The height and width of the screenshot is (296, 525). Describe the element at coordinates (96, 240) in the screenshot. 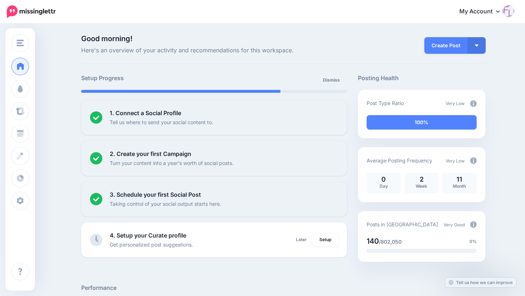

I see `img: clock-grey.png` at that location.